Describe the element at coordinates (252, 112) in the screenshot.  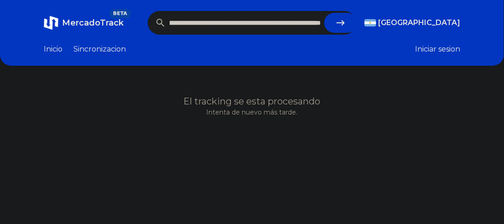
I see `p: Intenta de nuevo más tarde.` at that location.